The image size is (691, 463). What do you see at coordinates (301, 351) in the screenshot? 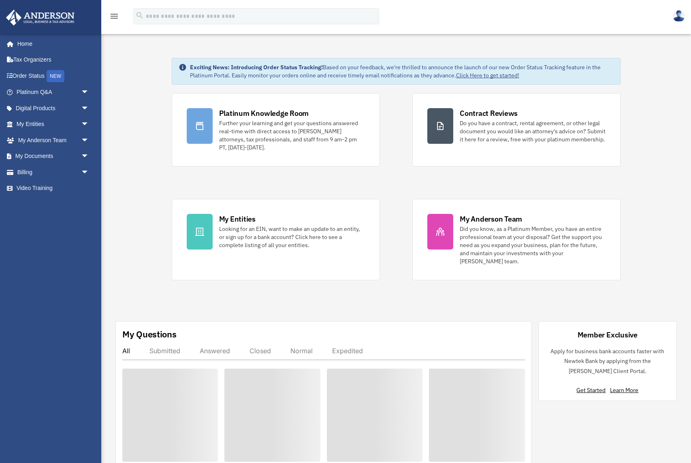
I see `div: Normal` at bounding box center [301, 351].